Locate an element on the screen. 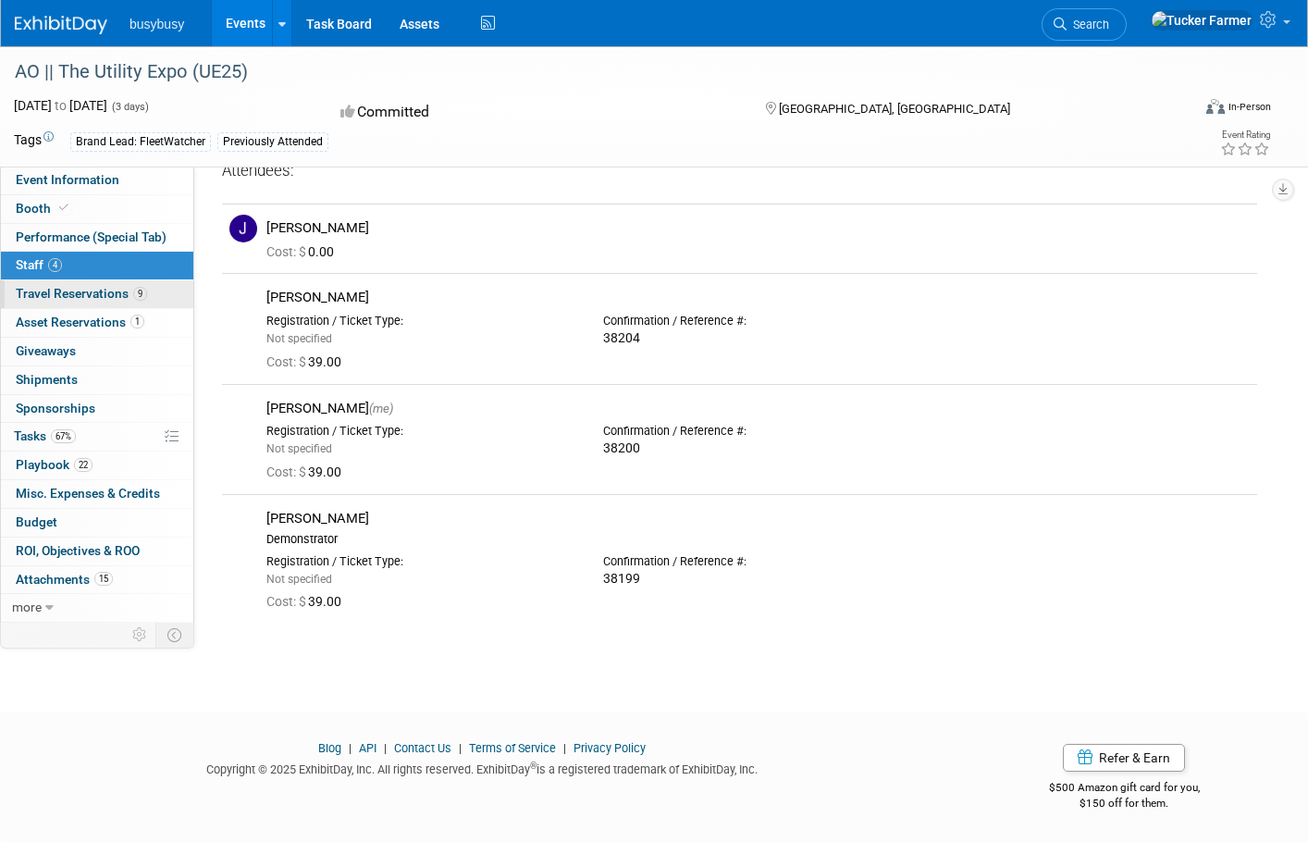 Image resolution: width=1308 pixels, height=842 pixels. span: Giveaways is located at coordinates (45, 351).